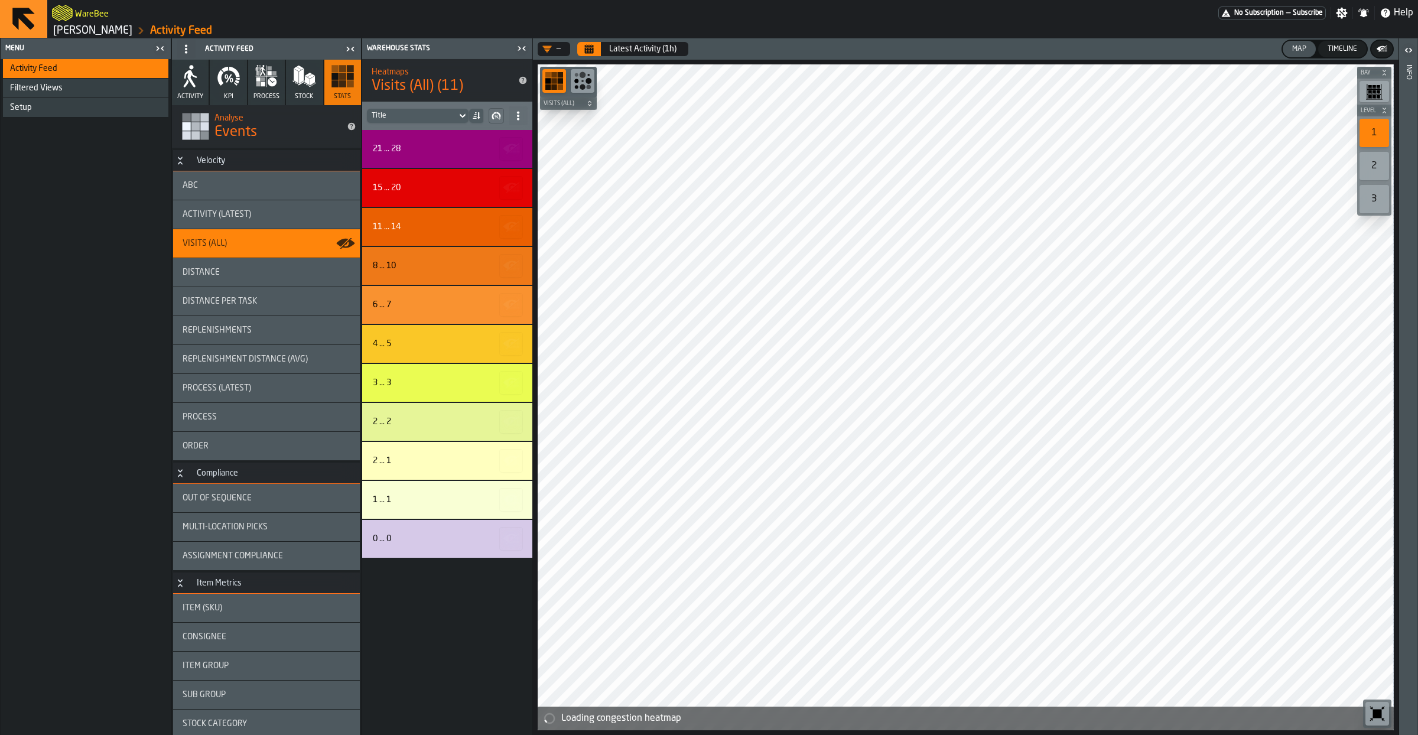 Image resolution: width=1418 pixels, height=735 pixels. What do you see at coordinates (266, 666) in the screenshot?
I see `div: stat-Item Group` at bounding box center [266, 666].